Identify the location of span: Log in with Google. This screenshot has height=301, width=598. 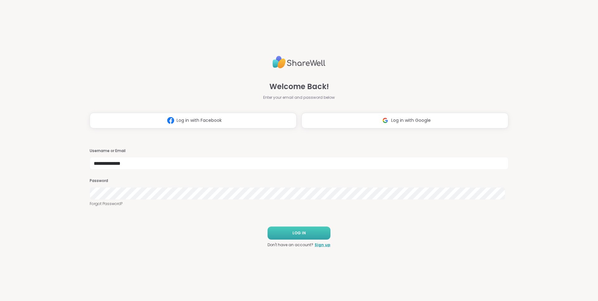
(411, 120).